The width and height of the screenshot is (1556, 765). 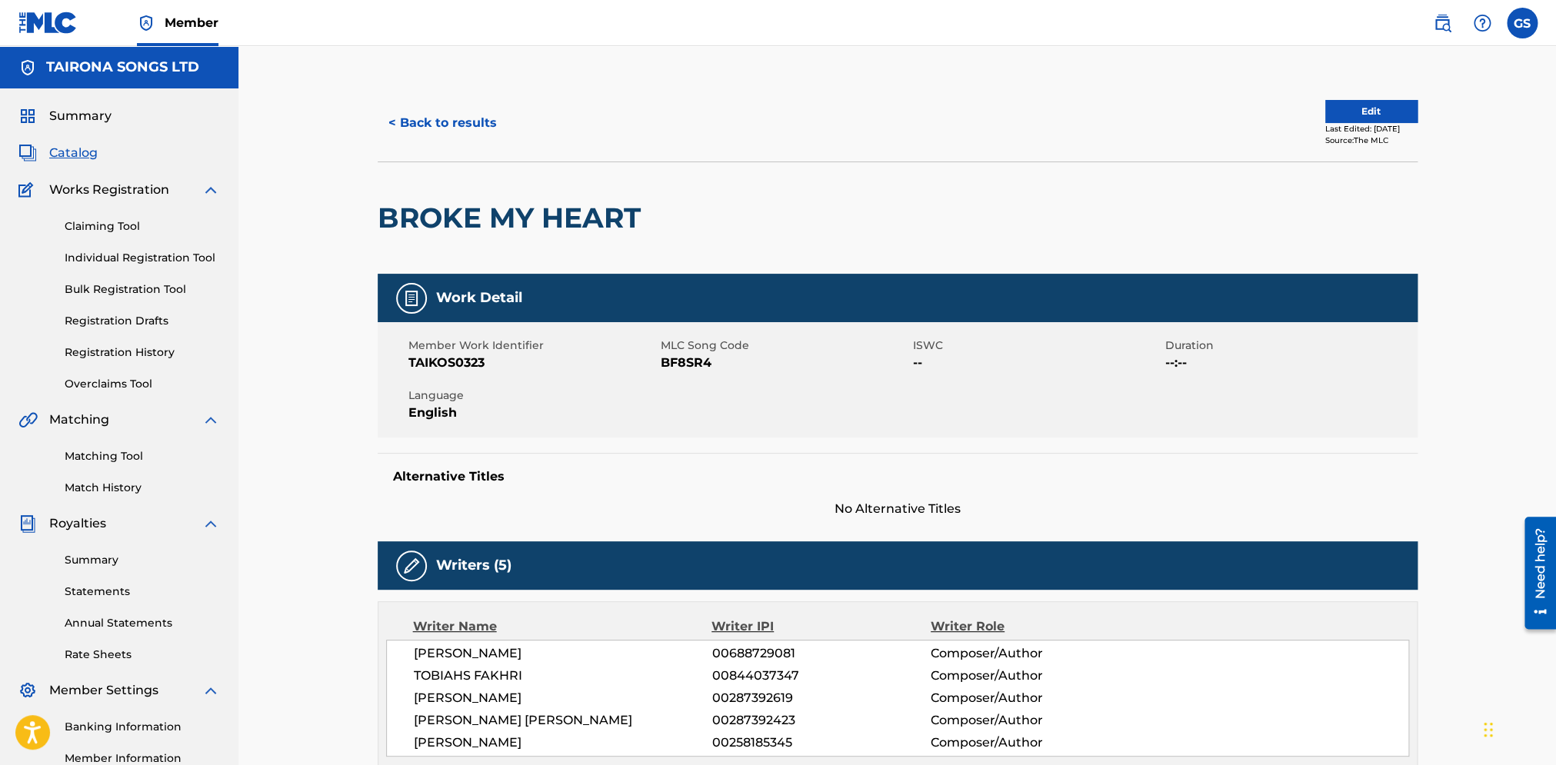 I want to click on span: Member Settings, so click(x=104, y=691).